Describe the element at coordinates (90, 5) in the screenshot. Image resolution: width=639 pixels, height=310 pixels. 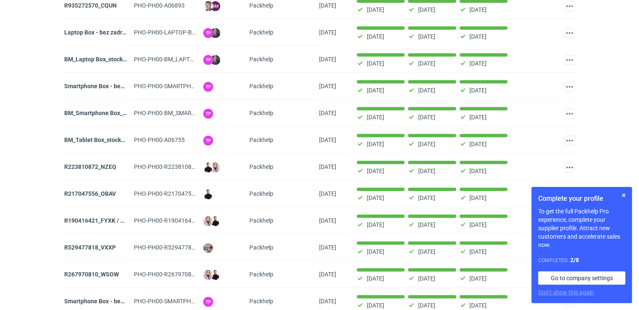
I see `a: R935272570_CQUN` at that location.